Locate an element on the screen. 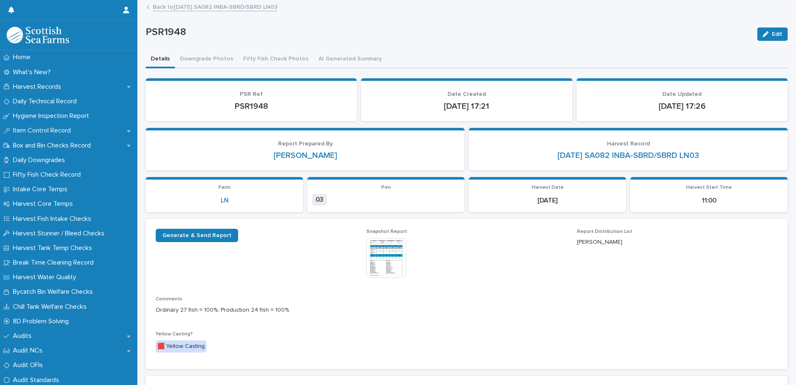  button: Edit is located at coordinates (772, 34).